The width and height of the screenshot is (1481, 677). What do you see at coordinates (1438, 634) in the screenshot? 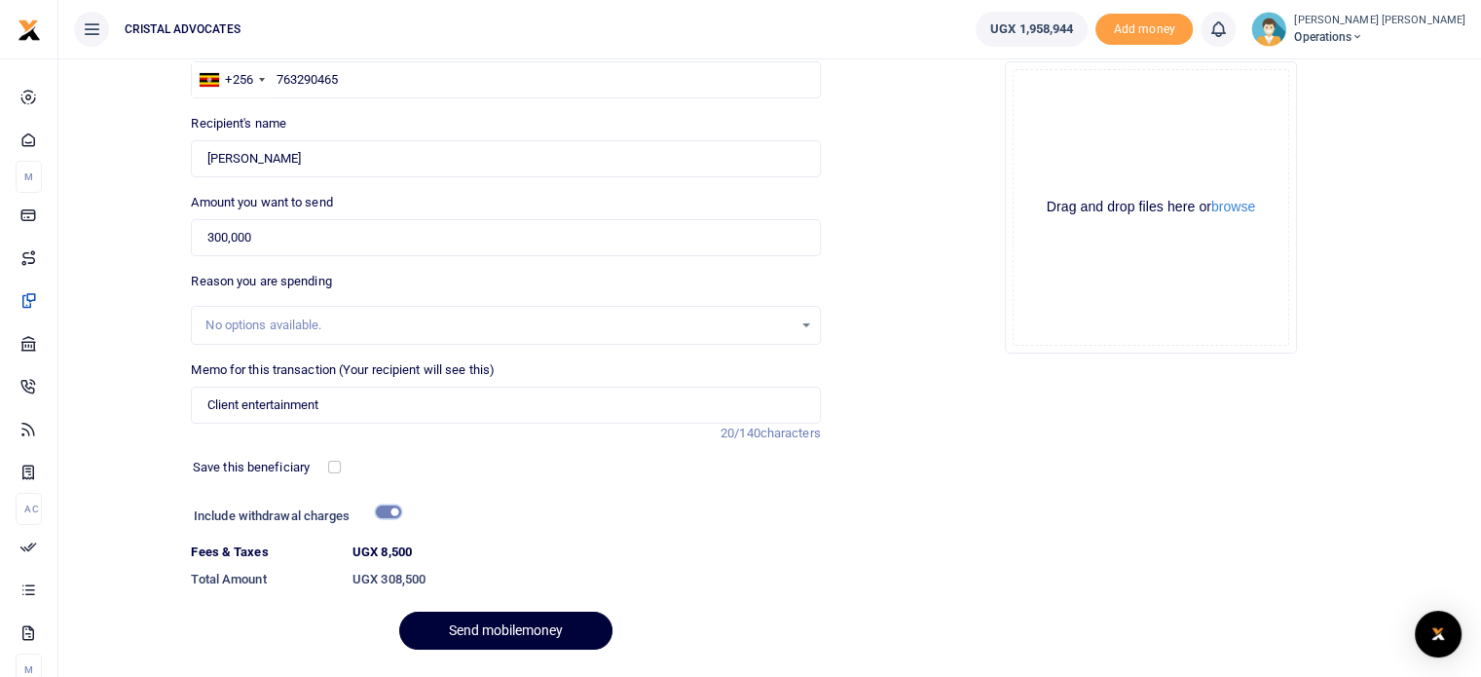
I see `div: Open Intercom Messenger` at bounding box center [1438, 634].